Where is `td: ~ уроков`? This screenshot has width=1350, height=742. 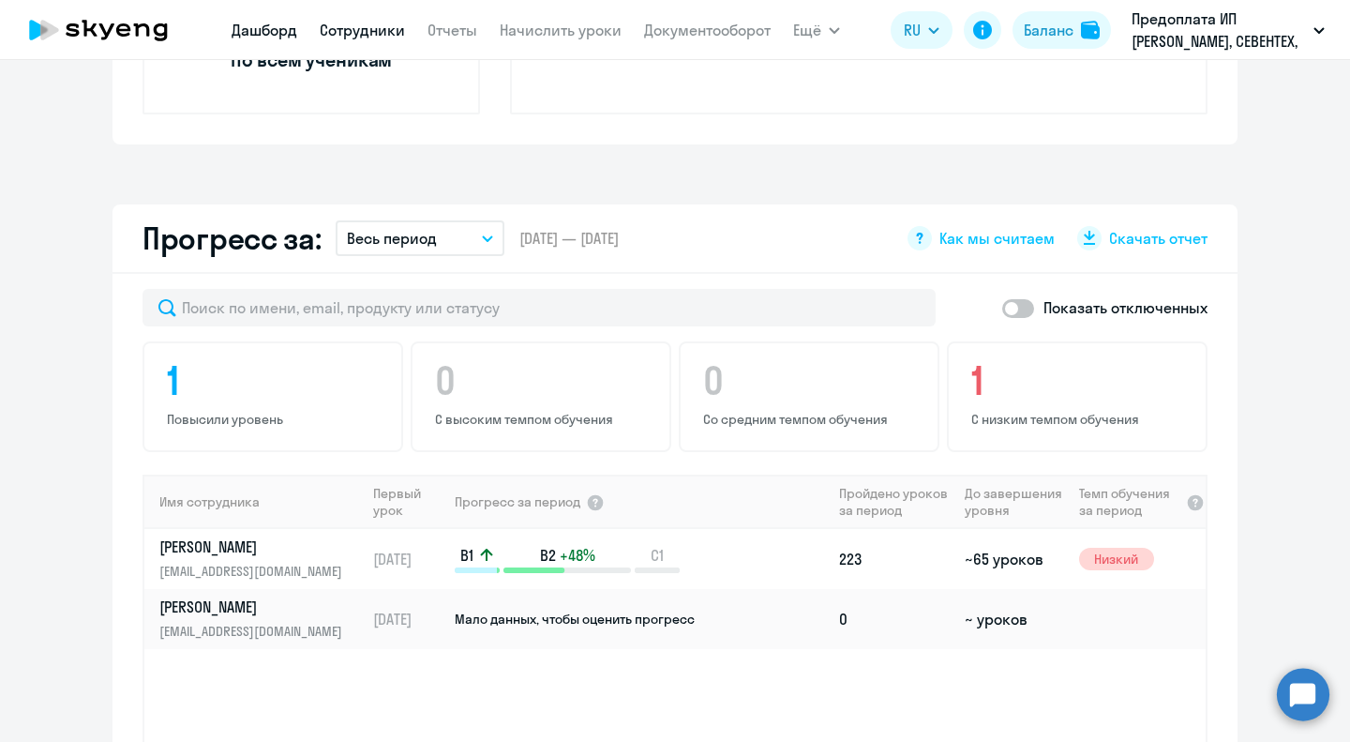
td: ~ уроков is located at coordinates (1014, 619).